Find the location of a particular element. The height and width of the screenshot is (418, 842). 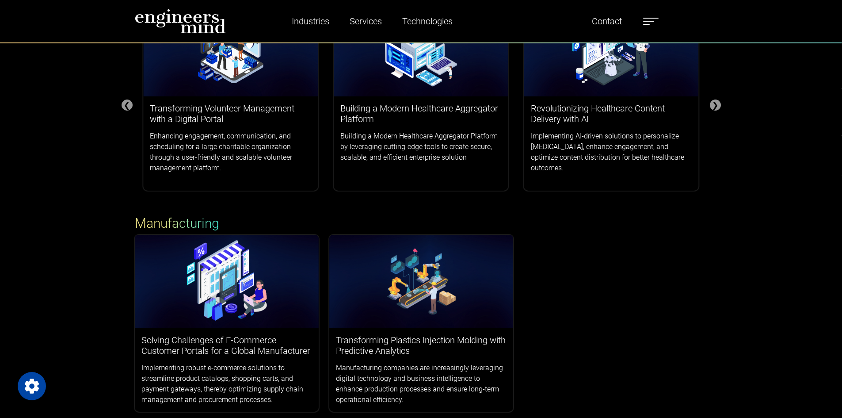

a: Technologies is located at coordinates (427, 21).